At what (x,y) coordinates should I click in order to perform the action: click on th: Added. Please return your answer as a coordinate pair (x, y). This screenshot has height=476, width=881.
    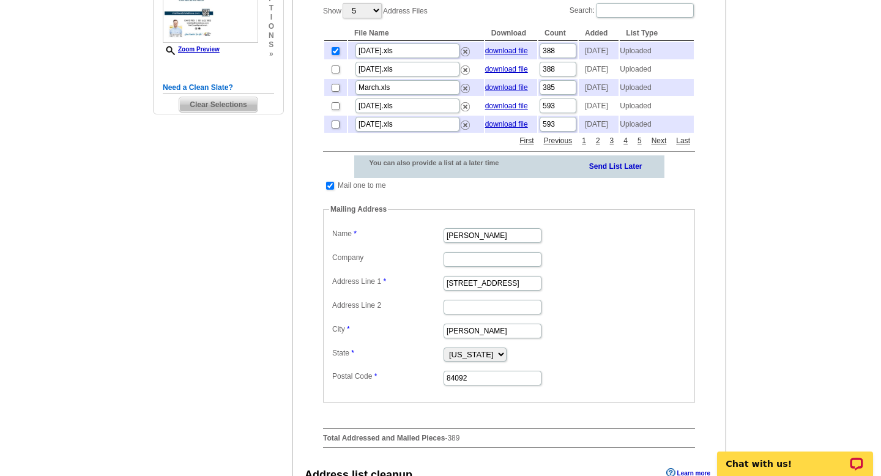
    Looking at the image, I should click on (599, 33).